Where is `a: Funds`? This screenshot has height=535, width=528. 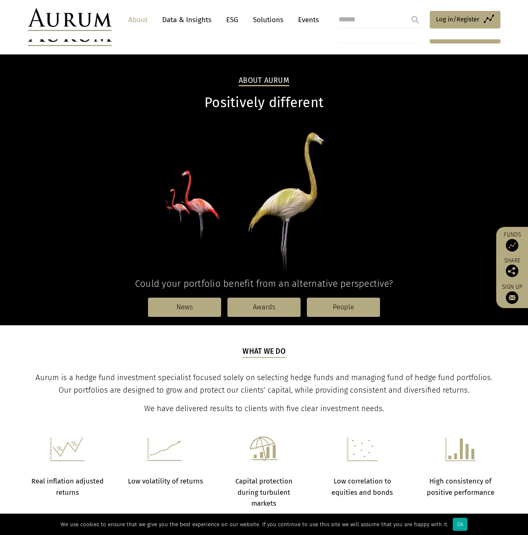
a: Funds is located at coordinates (513, 241).